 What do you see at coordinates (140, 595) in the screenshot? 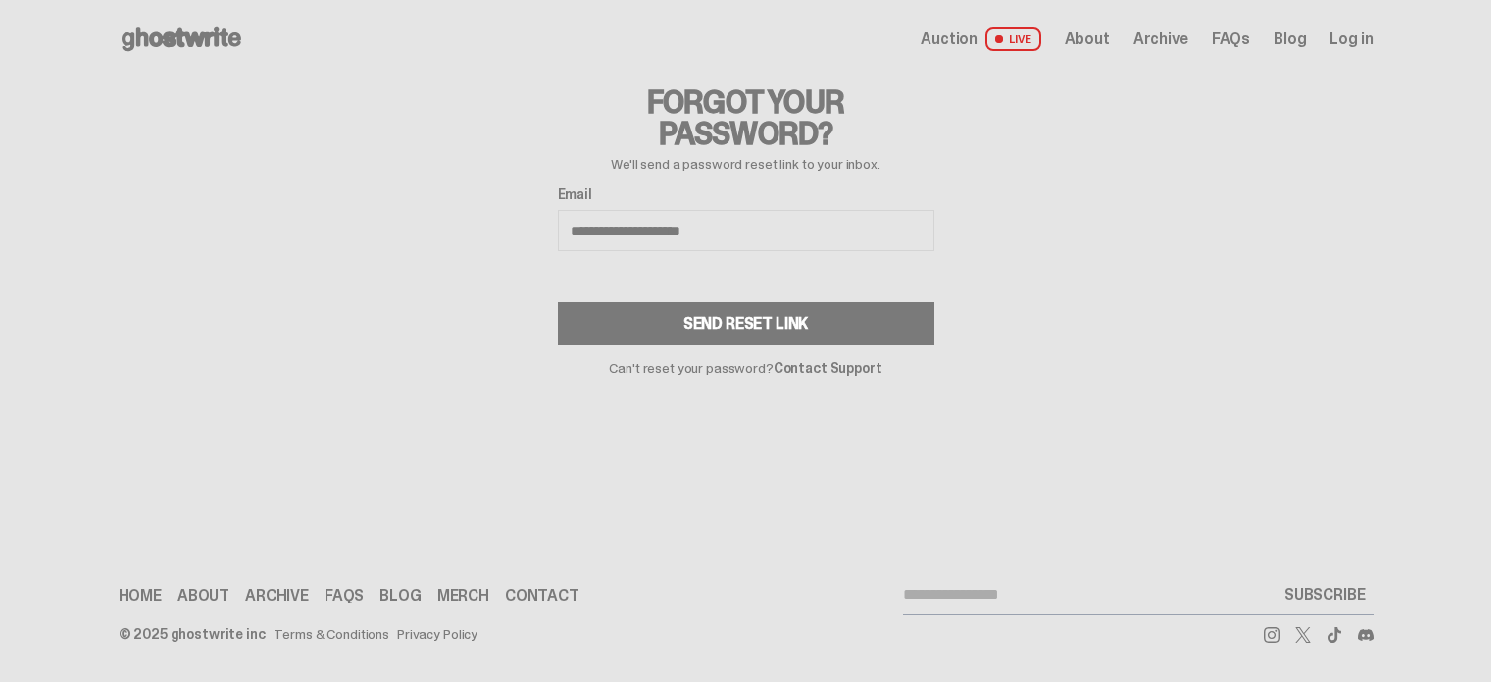
I see `a: Home` at bounding box center [140, 595].